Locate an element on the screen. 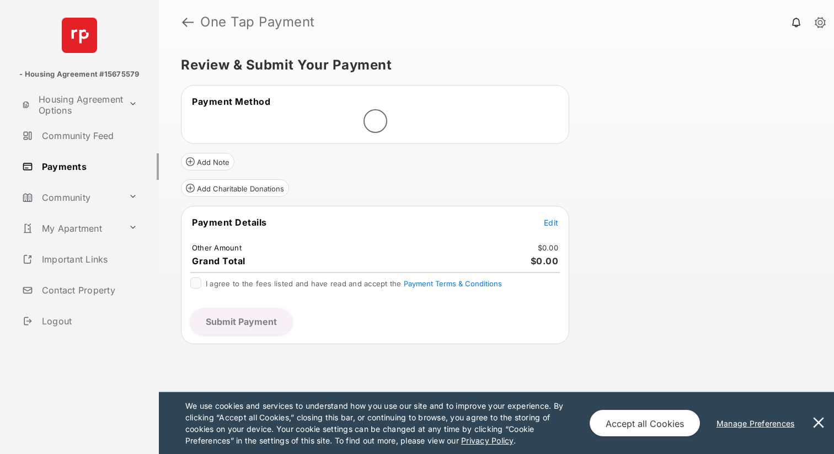 This screenshot has height=454, width=834. p: We use cookies and services to understand how you use our site and to improve your experience. By... is located at coordinates (376, 423).